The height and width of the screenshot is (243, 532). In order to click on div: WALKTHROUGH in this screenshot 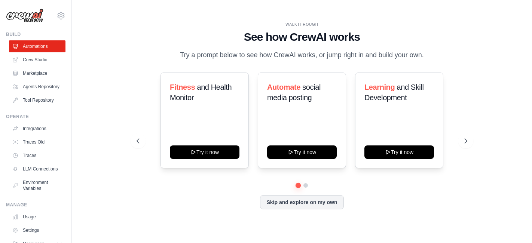, I will do `click(302, 24)`.